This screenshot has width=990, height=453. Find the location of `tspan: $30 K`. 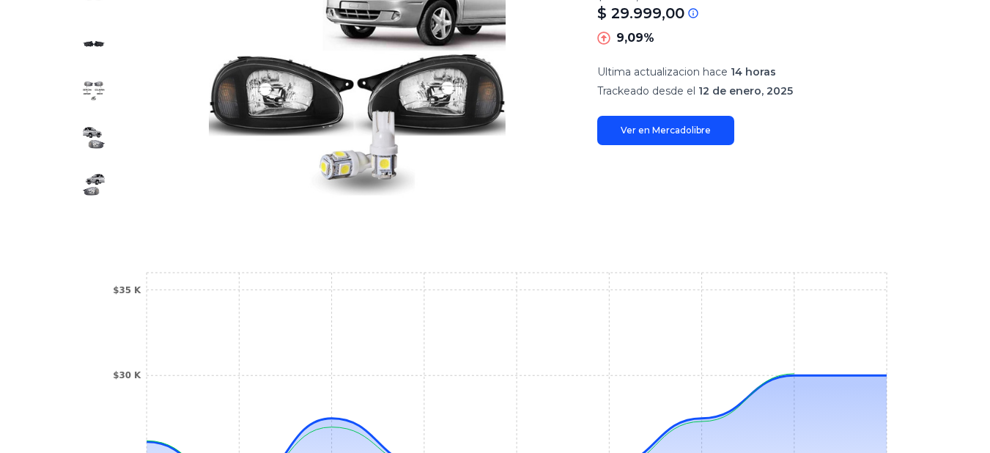

tspan: $30 K is located at coordinates (127, 375).